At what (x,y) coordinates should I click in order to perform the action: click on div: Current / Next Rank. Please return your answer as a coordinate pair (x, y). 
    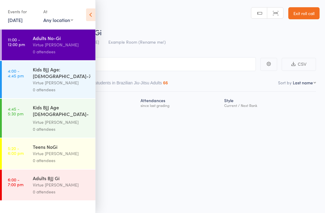
    Looking at the image, I should click on (269, 105).